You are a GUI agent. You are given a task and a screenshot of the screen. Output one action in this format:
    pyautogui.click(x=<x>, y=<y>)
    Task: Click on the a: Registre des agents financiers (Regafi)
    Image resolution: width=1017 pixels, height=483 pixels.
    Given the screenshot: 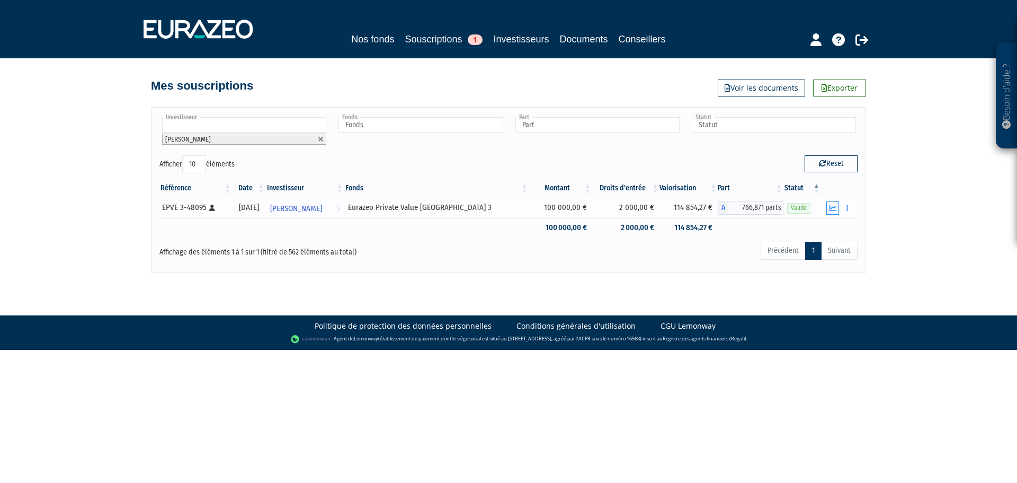 What is the action you would take?
    pyautogui.click(x=704, y=338)
    